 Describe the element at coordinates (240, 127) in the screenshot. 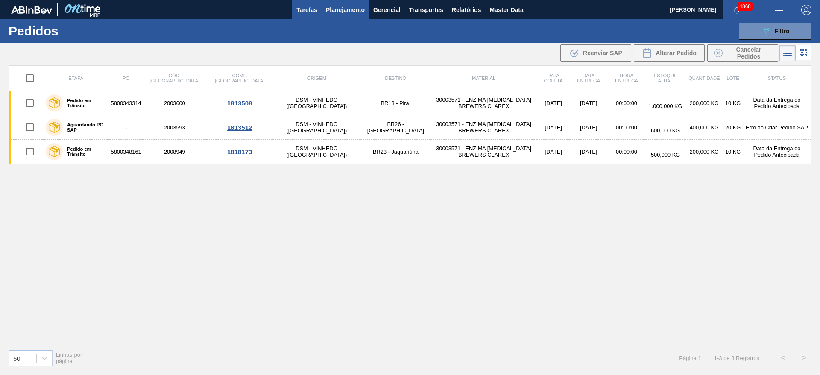

I see `div: 1813512` at that location.